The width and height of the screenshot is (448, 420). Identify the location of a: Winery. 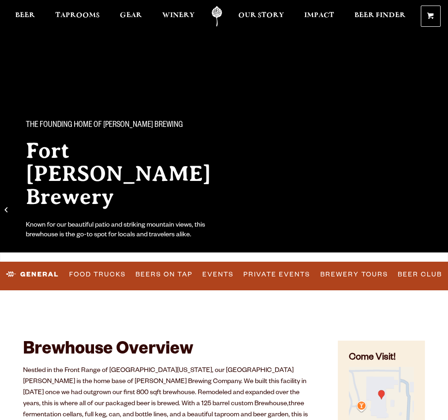
(178, 16).